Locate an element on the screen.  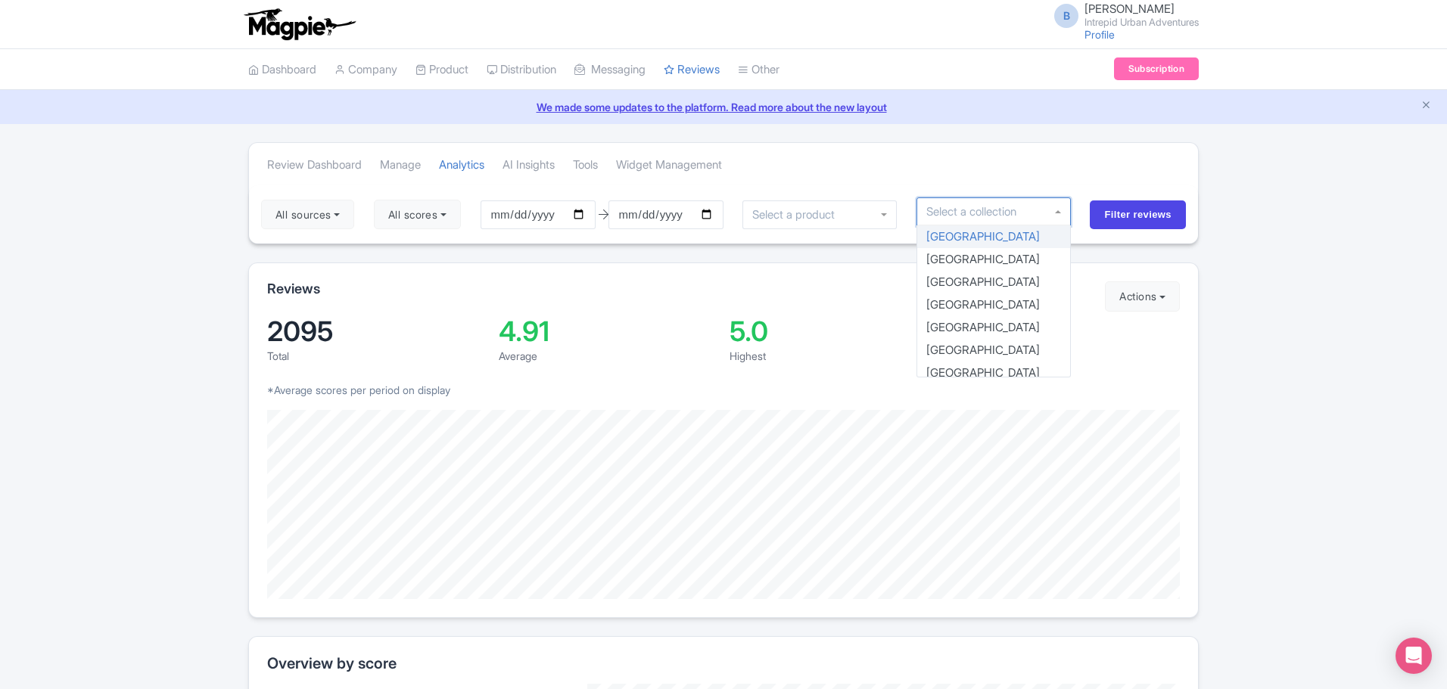
div: 2095 is located at coordinates (377, 331).